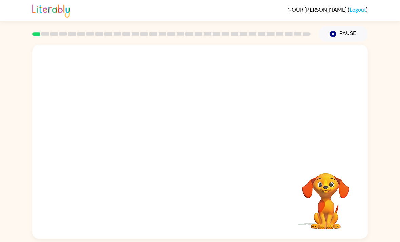 The width and height of the screenshot is (400, 242). What do you see at coordinates (343, 34) in the screenshot?
I see `button: Pause` at bounding box center [343, 34].